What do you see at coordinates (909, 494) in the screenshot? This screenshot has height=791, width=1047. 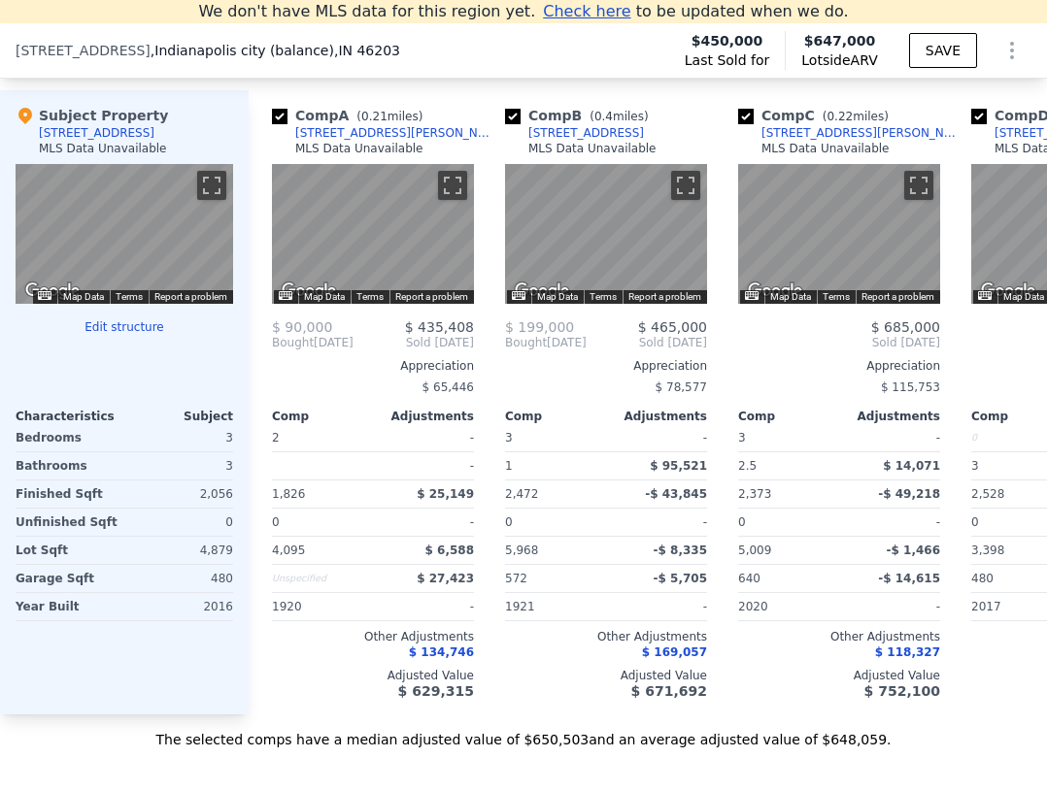 I see `span: -$ 49,218` at bounding box center [909, 494].